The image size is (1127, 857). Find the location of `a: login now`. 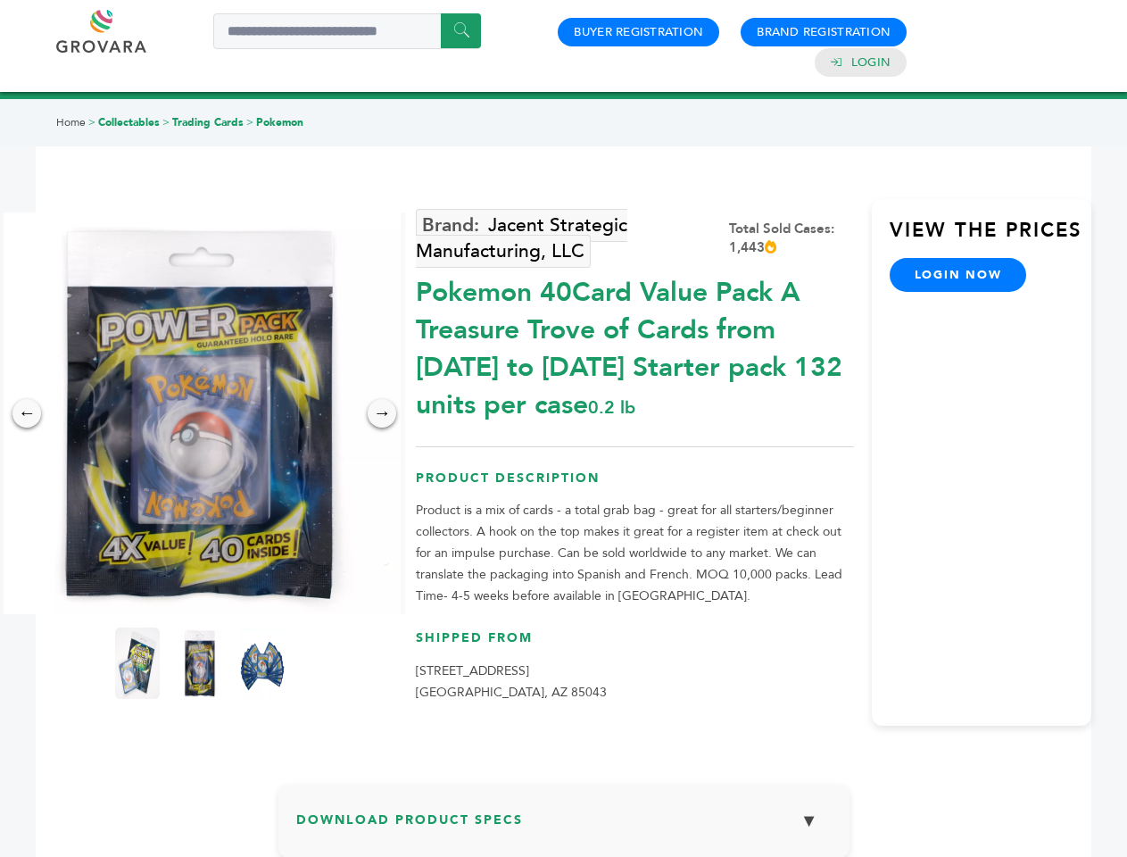

a: login now is located at coordinates (959, 275).